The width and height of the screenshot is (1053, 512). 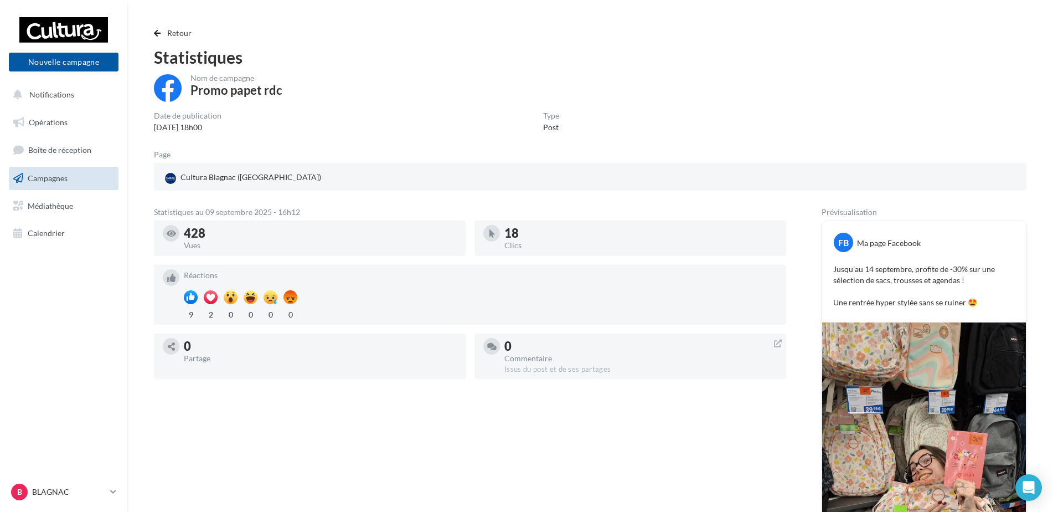 I want to click on a: Boîte de réception, so click(x=64, y=150).